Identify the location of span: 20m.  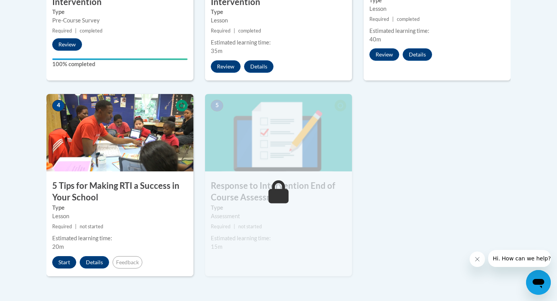
(58, 246).